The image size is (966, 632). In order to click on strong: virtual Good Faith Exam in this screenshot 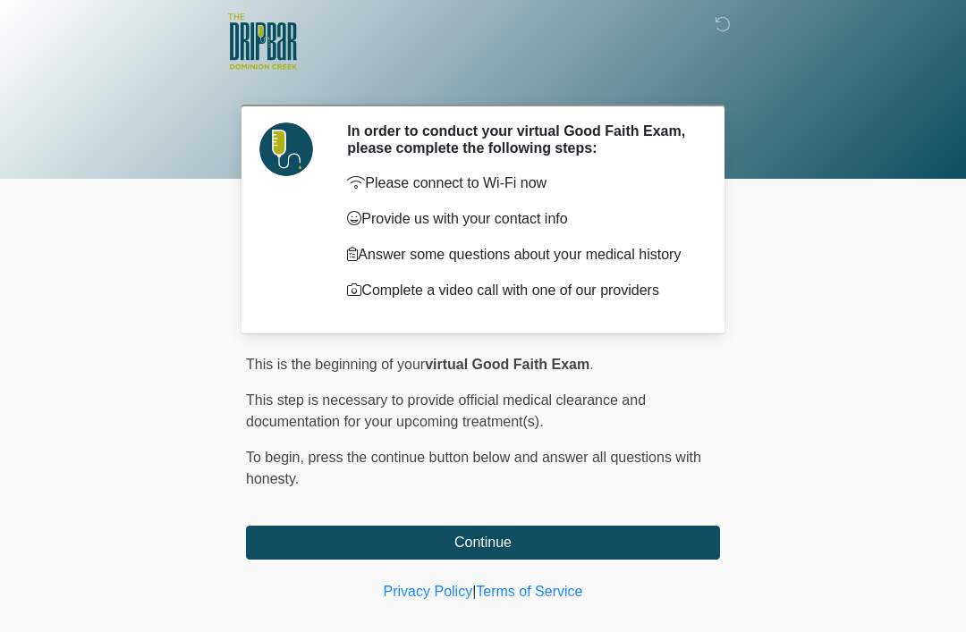, I will do `click(507, 364)`.